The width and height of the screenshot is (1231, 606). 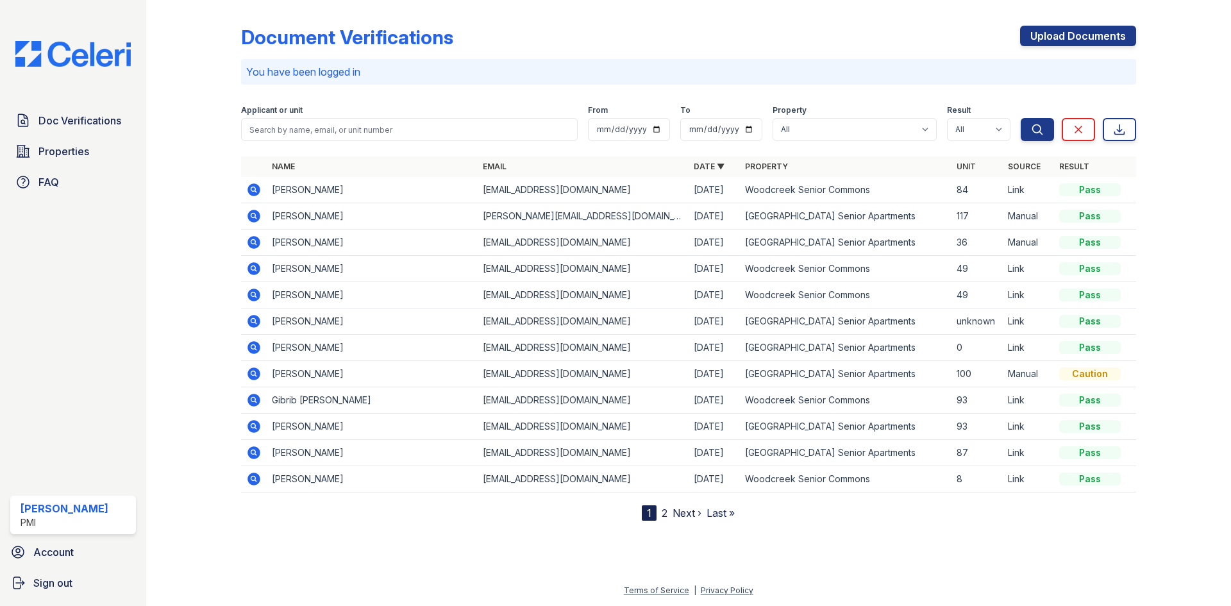 I want to click on label: Applicant or unit, so click(x=272, y=110).